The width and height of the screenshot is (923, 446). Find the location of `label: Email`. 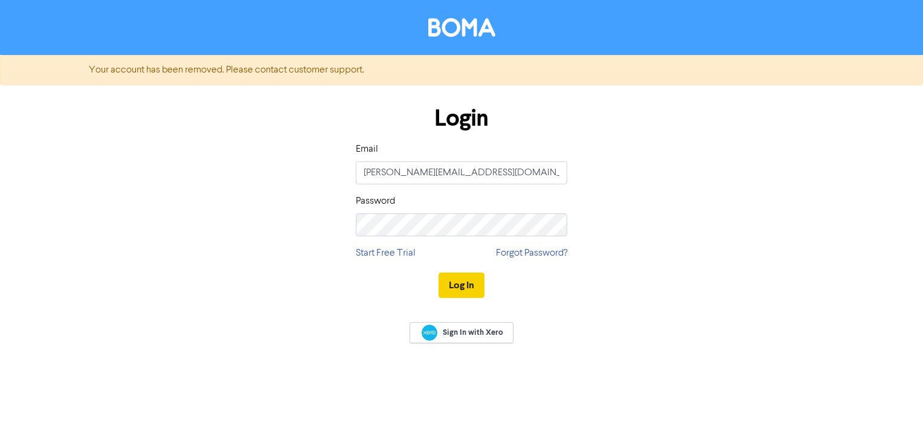

label: Email is located at coordinates (367, 149).